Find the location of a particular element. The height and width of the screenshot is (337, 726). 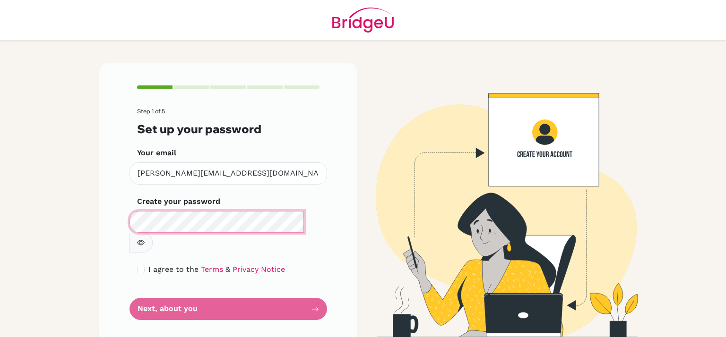

span: Step 1 of 5 is located at coordinates (151, 111).